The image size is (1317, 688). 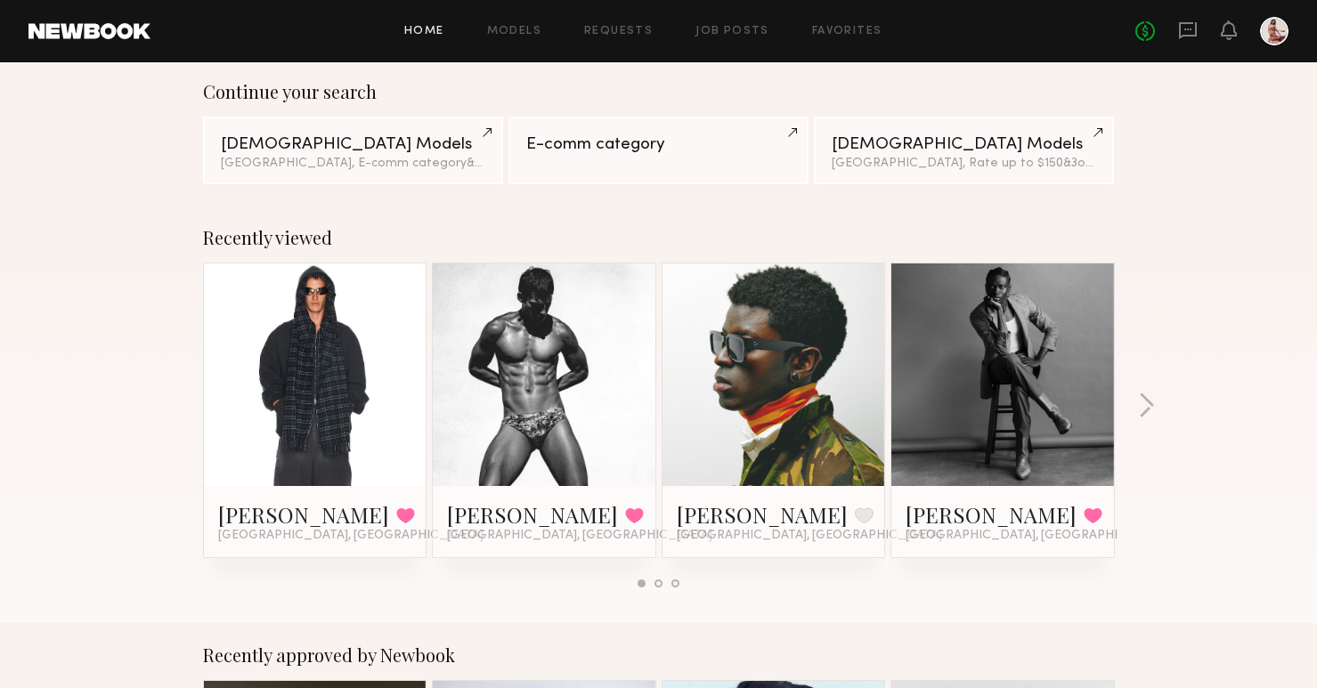 What do you see at coordinates (659, 92) in the screenshot?
I see `div: Continue your search` at bounding box center [659, 92].